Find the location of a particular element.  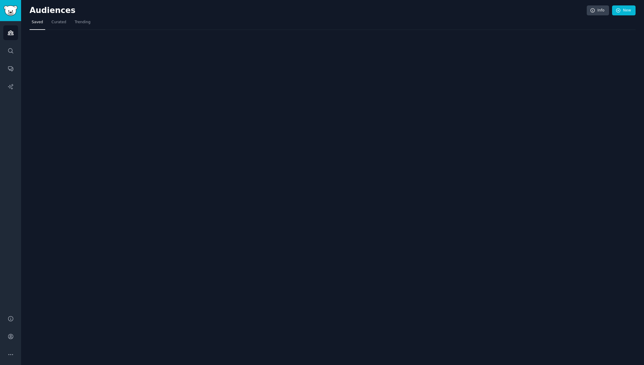

a: Trending is located at coordinates (83, 24).